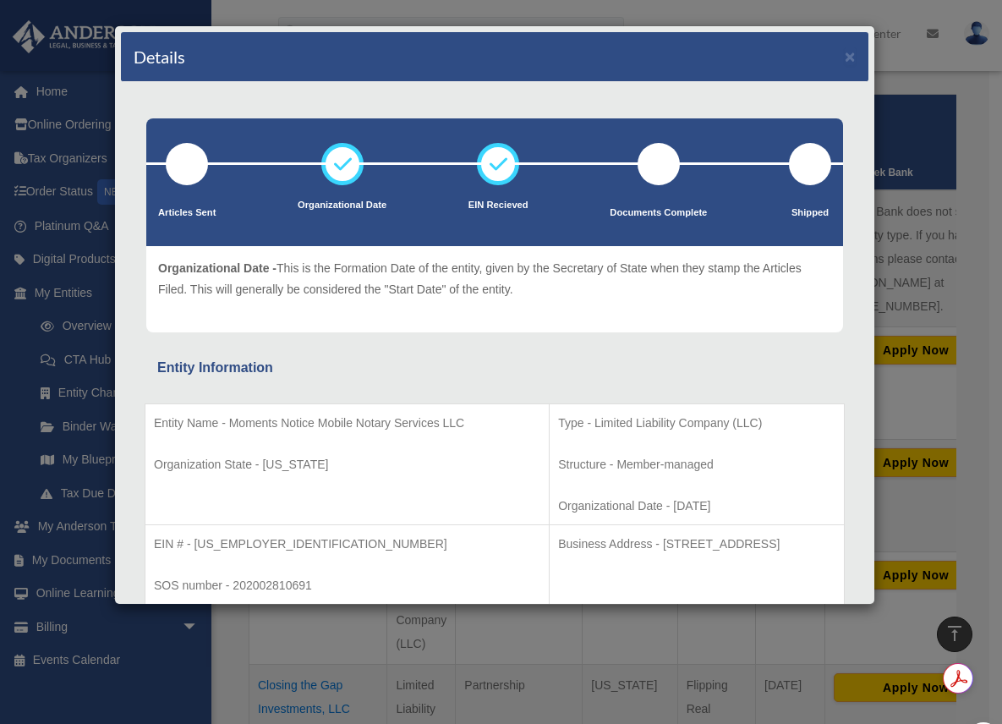  Describe the element at coordinates (342, 206) in the screenshot. I see `p: Organizational Date` at that location.